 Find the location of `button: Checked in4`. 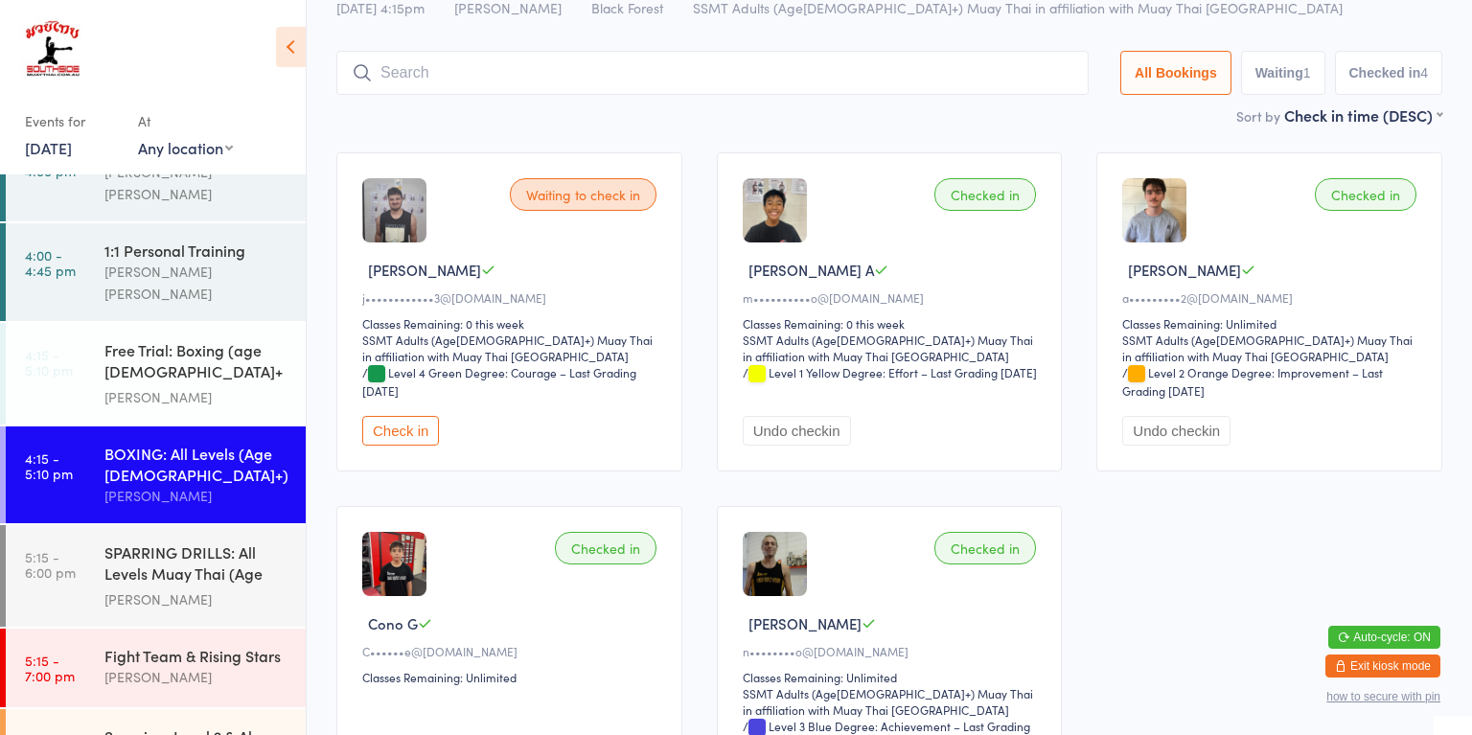

button: Checked in4 is located at coordinates (1388, 73).